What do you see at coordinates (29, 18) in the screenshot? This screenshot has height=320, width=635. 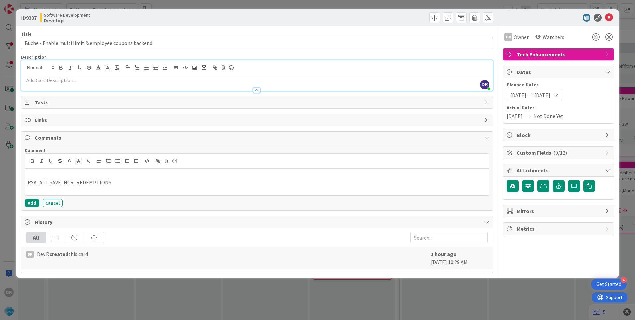 I see `span: ID` at bounding box center [29, 18].